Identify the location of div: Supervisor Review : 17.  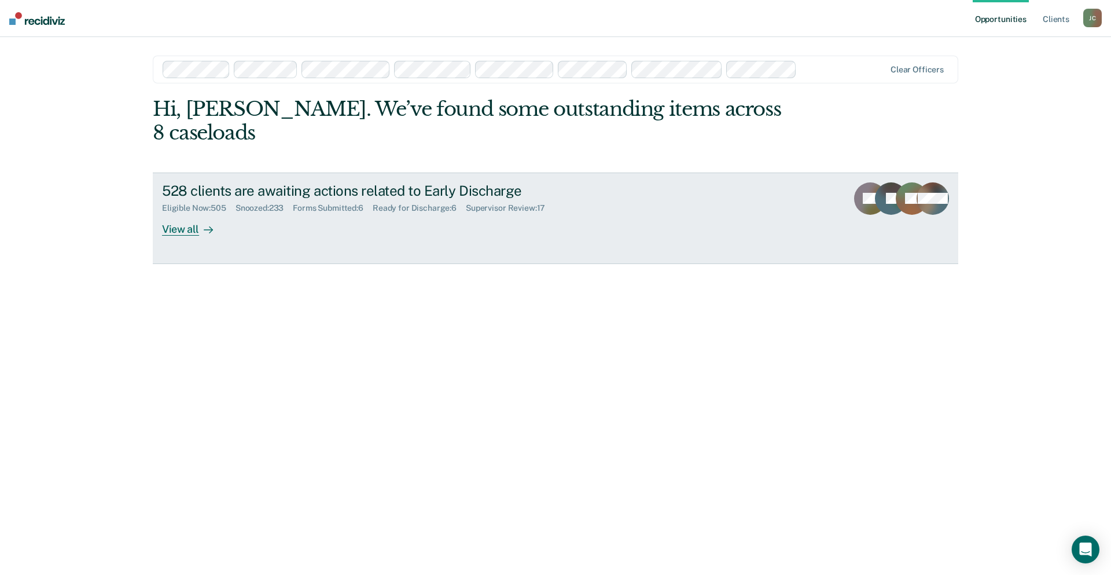
(510, 208).